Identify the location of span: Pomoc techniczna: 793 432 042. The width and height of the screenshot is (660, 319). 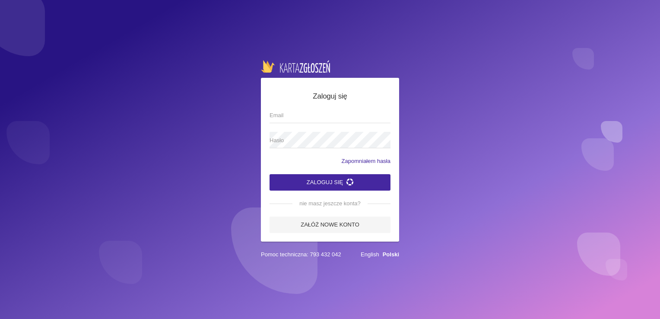
(301, 254).